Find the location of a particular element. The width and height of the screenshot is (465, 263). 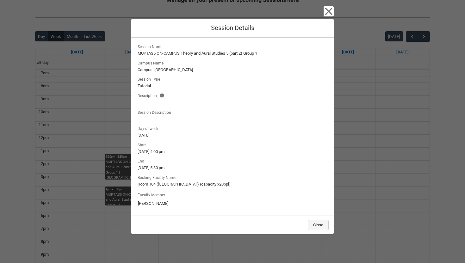

span: End is located at coordinates (142, 161).